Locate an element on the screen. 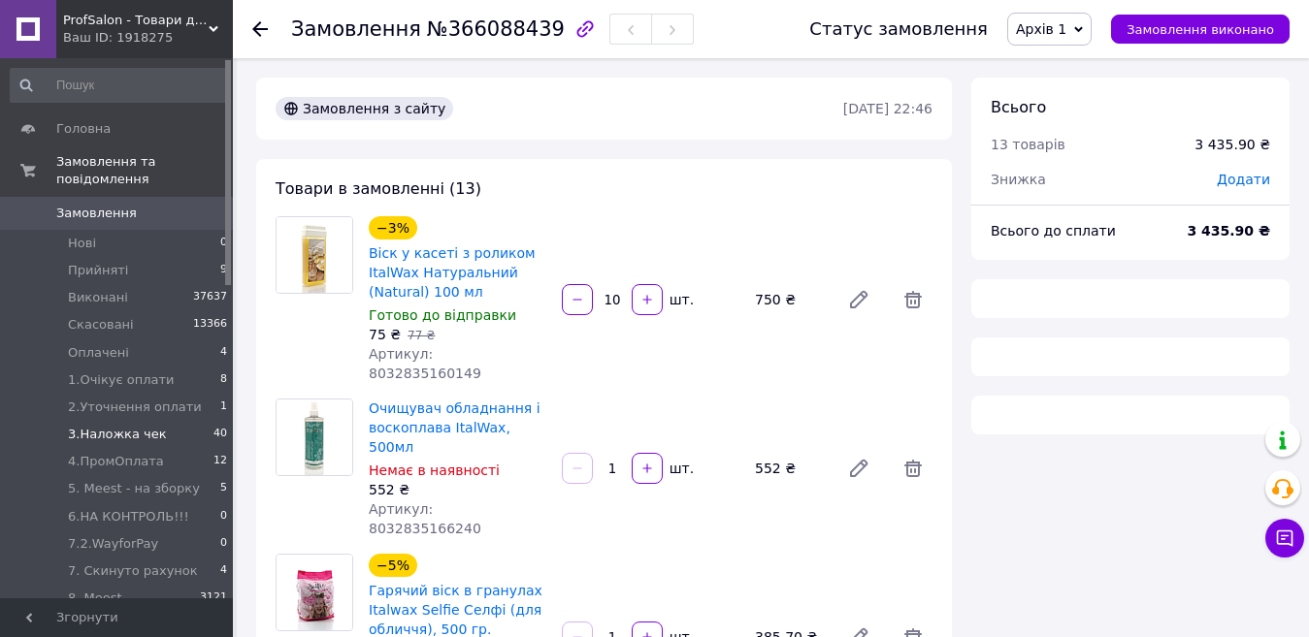 The image size is (1309, 637). img: Очищувач обладнання і воскоплава ItalWax, 500мл is located at coordinates (314, 437).